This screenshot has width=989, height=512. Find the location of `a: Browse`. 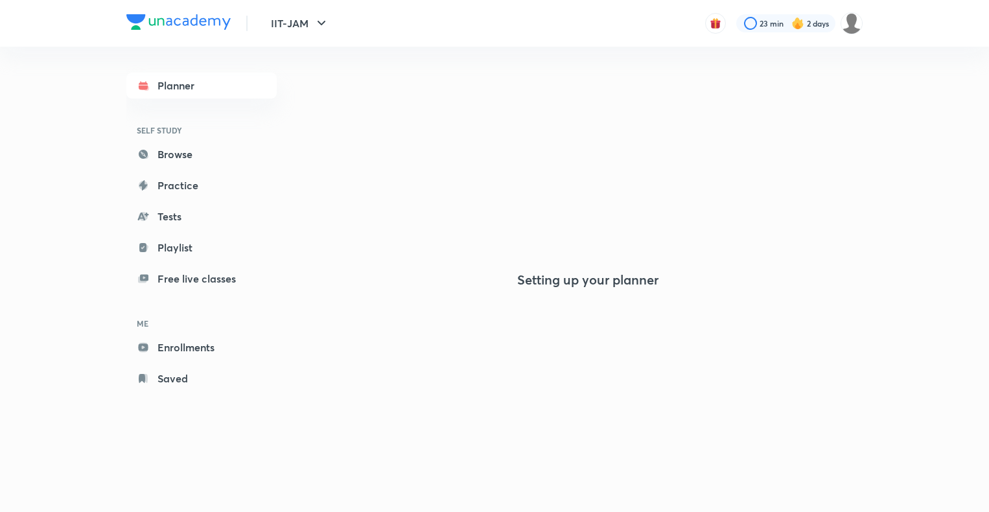

a: Browse is located at coordinates (201, 154).